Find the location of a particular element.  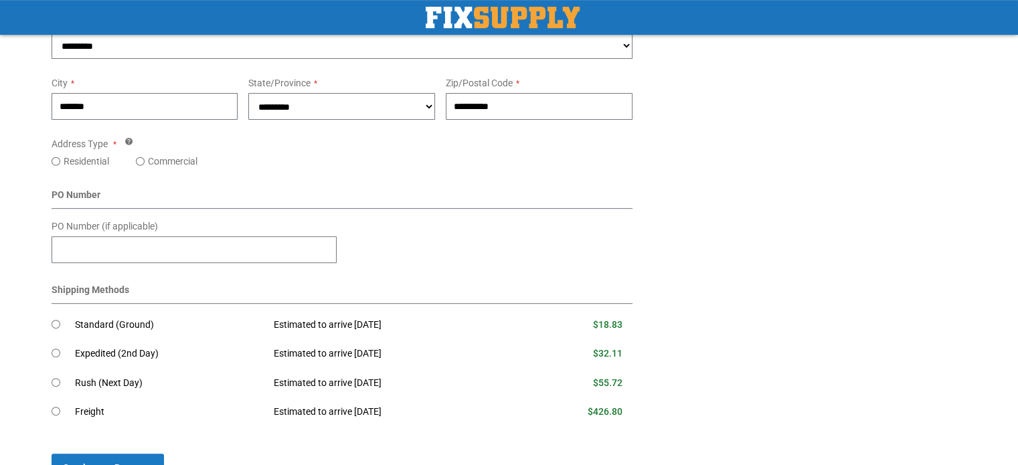

div: PO Number is located at coordinates (342, 198).